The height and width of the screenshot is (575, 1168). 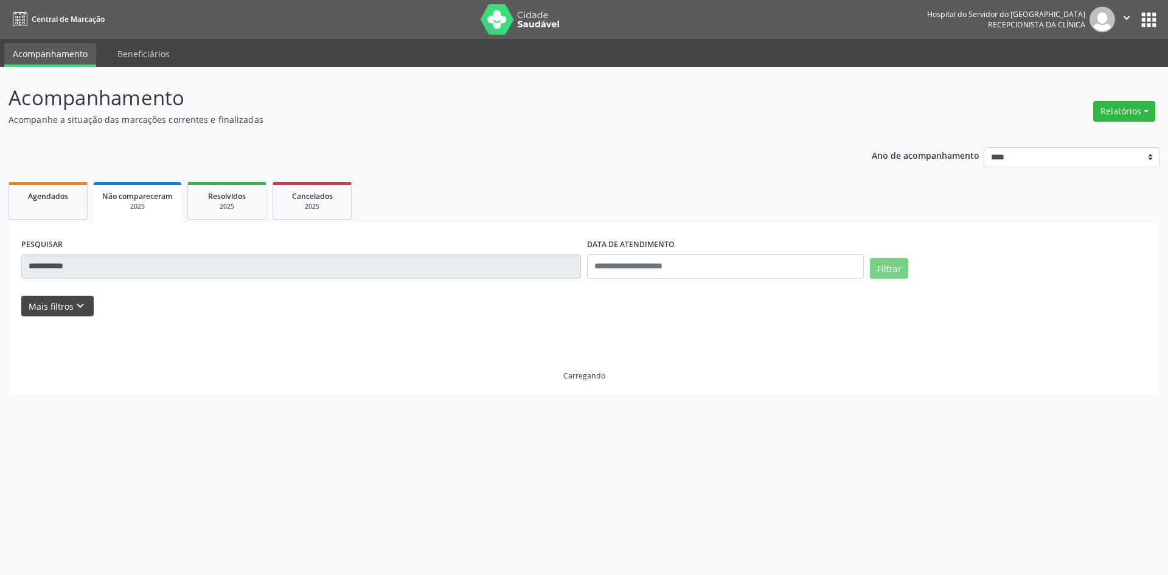 I want to click on span: Cancelados, so click(x=312, y=196).